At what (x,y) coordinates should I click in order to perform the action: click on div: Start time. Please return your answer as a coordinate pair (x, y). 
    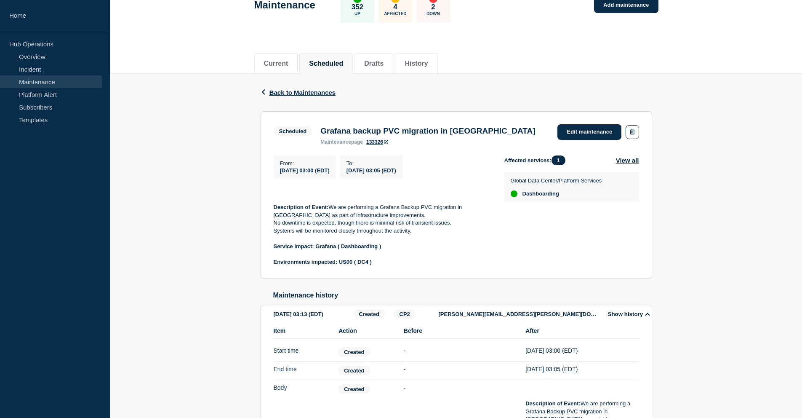
    Looking at the image, I should click on (302, 352).